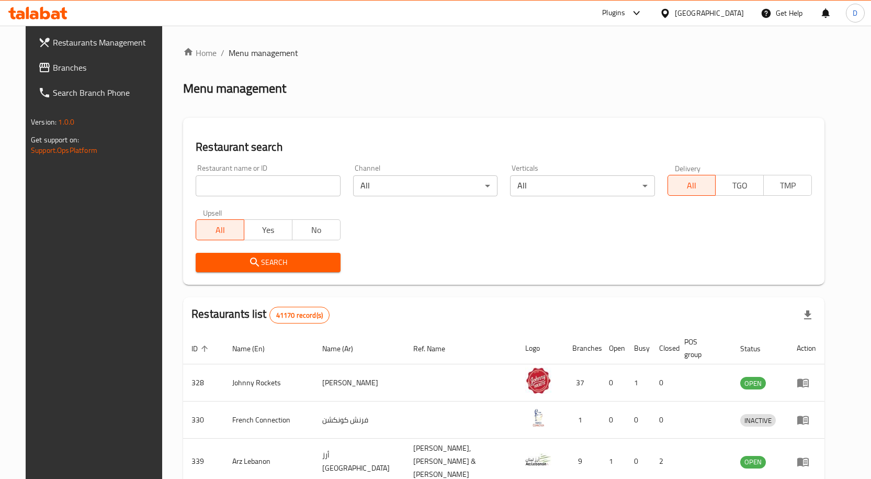 Image resolution: width=871 pixels, height=479 pixels. Describe the element at coordinates (299, 315) in the screenshot. I see `span: 41170 record(s)` at that location.